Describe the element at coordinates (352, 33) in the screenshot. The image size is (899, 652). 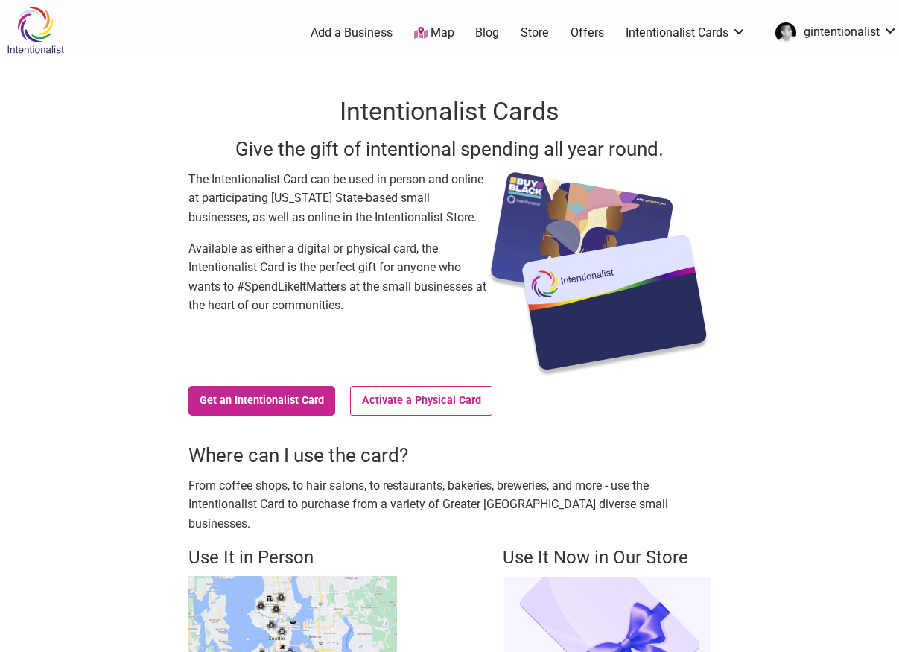
I see `a: Add a Business` at that location.